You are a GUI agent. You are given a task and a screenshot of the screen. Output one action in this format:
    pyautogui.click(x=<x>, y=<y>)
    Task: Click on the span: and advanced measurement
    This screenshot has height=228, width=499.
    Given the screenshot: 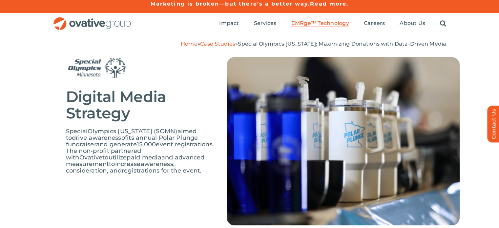 What is the action you would take?
    pyautogui.click(x=135, y=161)
    